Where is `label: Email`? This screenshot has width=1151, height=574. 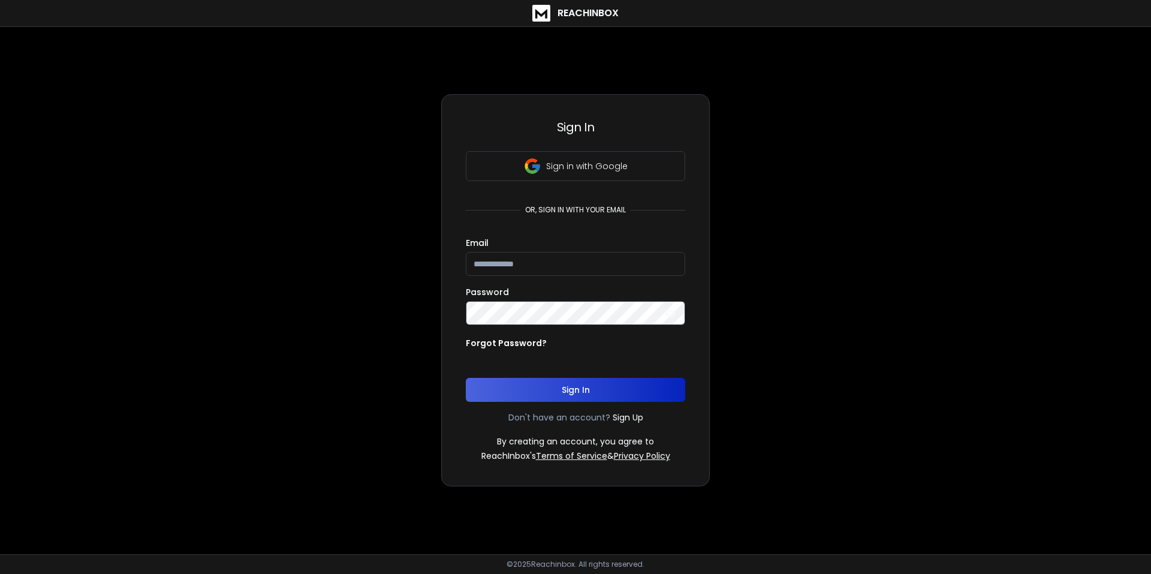
label: Email is located at coordinates (477, 243).